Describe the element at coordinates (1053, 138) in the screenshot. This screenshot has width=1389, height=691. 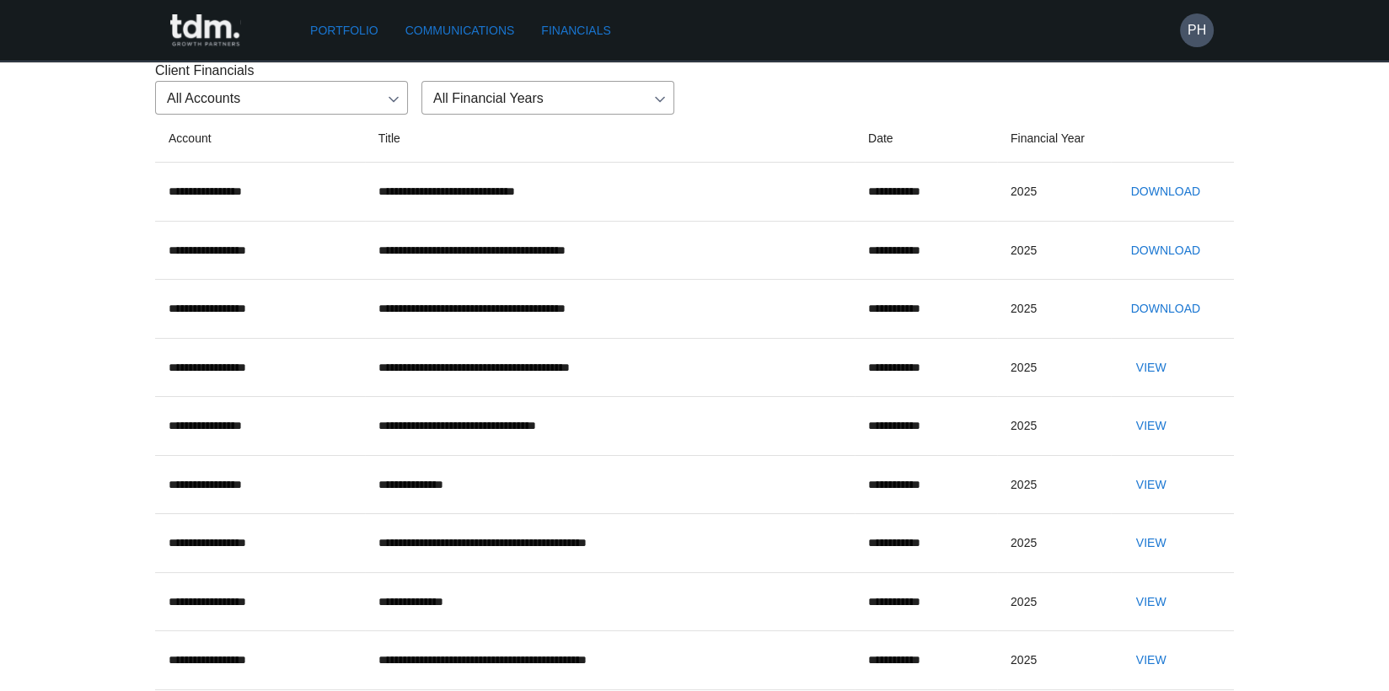
I see `th: Financial Year` at that location.